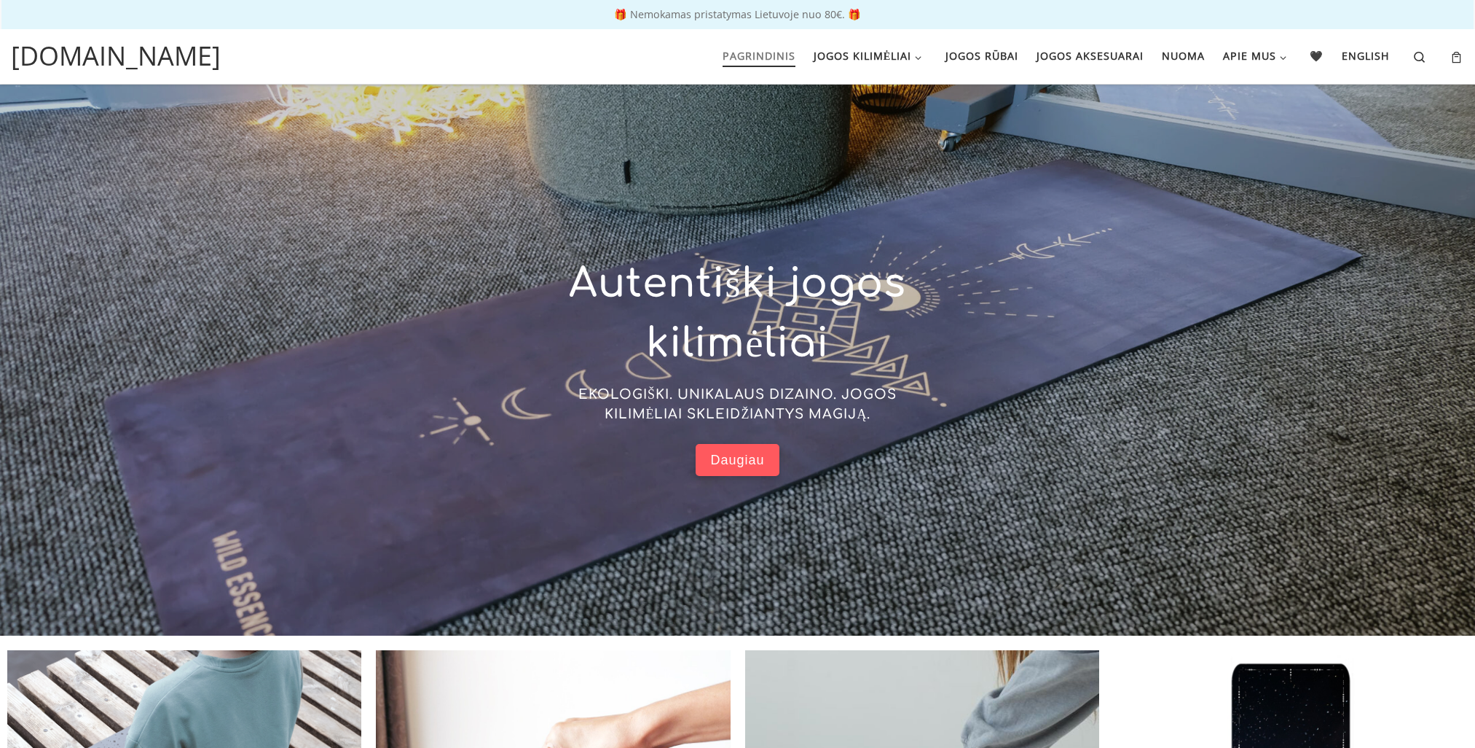 Image resolution: width=1475 pixels, height=748 pixels. I want to click on a: Daugiau, so click(737, 460).